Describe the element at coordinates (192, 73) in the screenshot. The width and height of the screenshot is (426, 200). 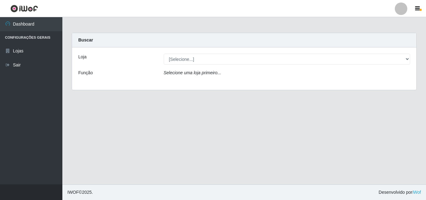
I see `i: Selecione uma loja primeiro...` at that location.